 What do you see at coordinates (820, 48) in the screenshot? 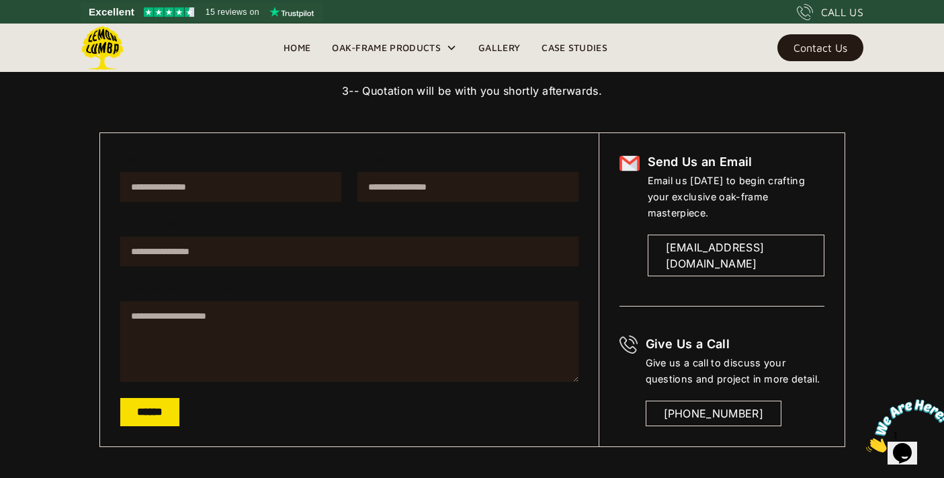
I see `a: Contact Us` at bounding box center [820, 48].